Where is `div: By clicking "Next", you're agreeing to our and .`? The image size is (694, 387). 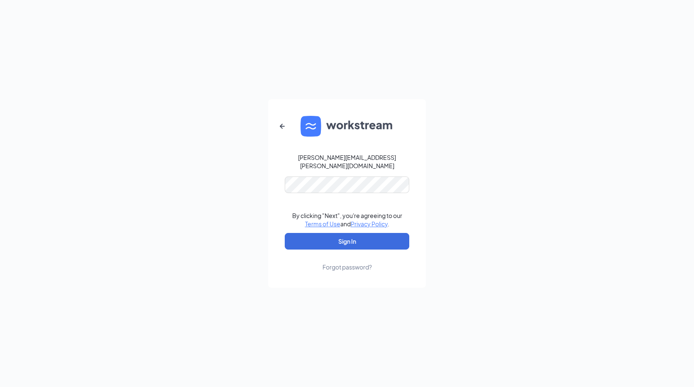
div: By clicking "Next", you're agreeing to our and . is located at coordinates (347, 220).